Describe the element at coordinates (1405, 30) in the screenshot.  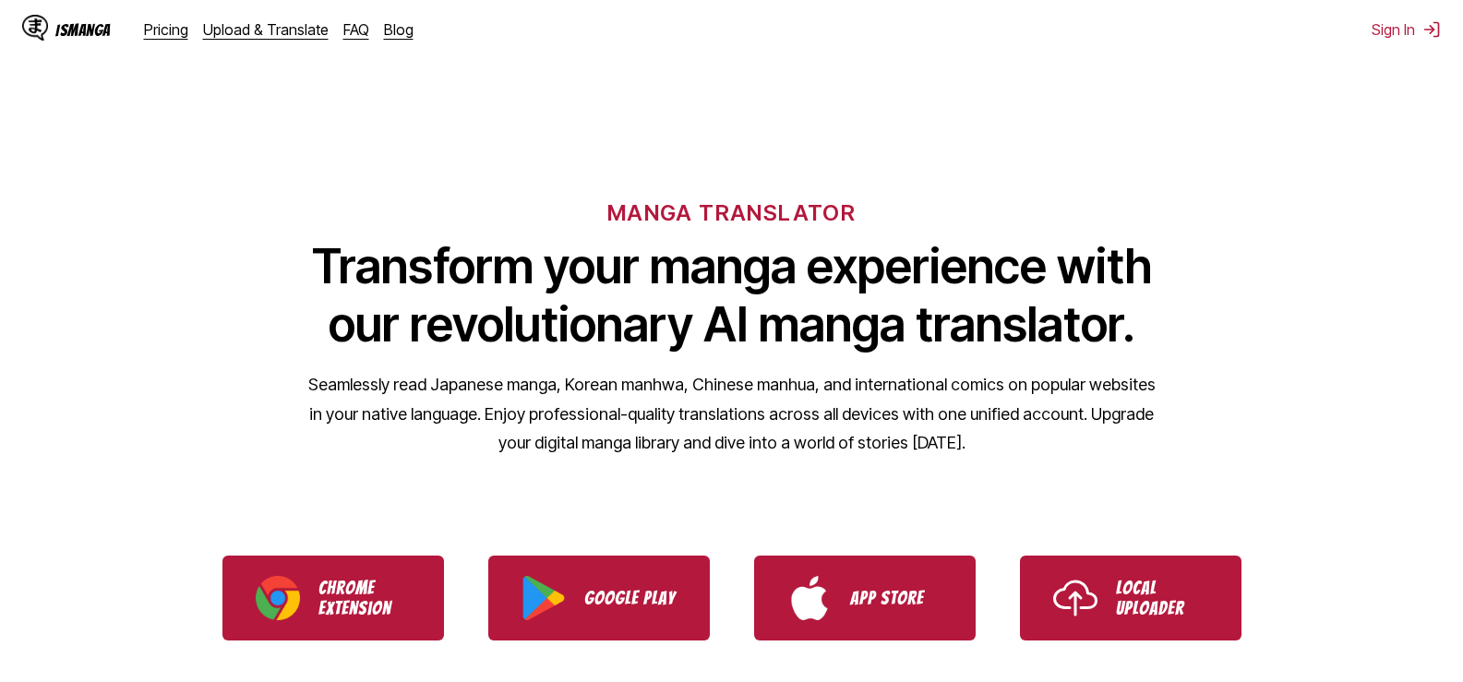
I see `button: Sign In` at that location.